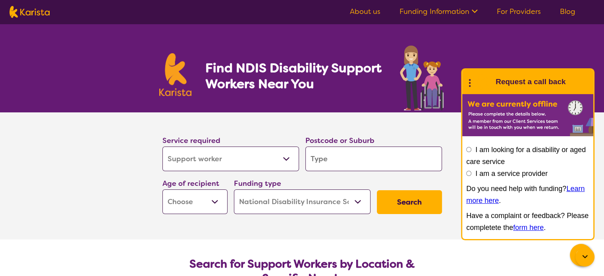  Describe the element at coordinates (512, 174) in the screenshot. I see `label: I am a service provider` at that location.